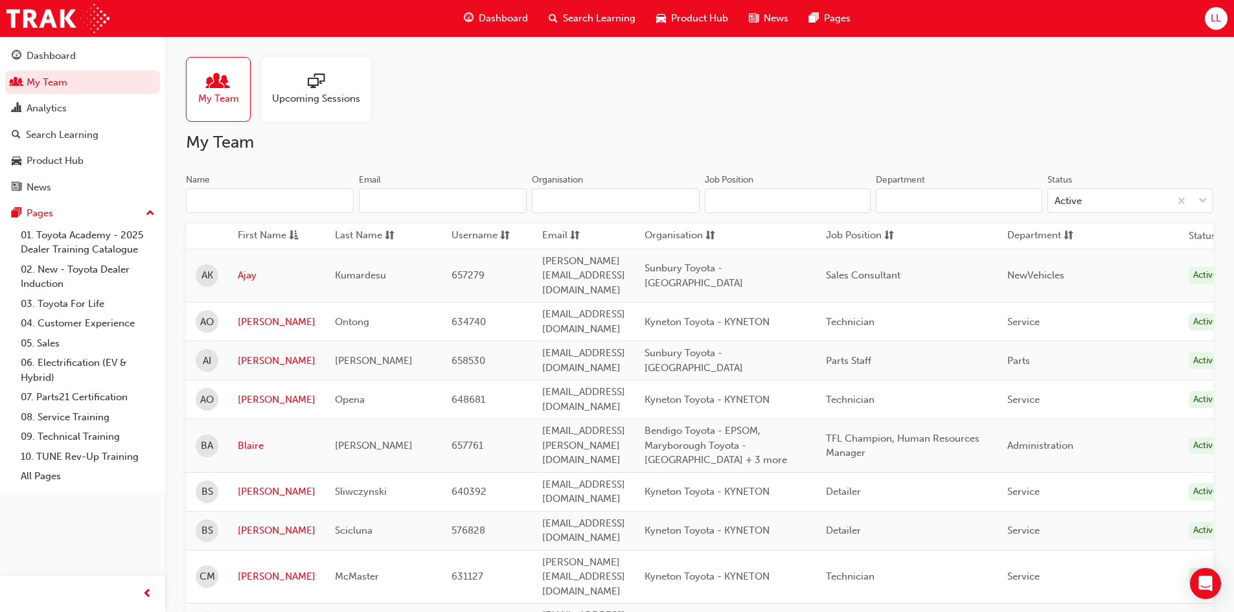 The height and width of the screenshot is (612, 1234). What do you see at coordinates (47, 108) in the screenshot?
I see `div: Analytics` at bounding box center [47, 108].